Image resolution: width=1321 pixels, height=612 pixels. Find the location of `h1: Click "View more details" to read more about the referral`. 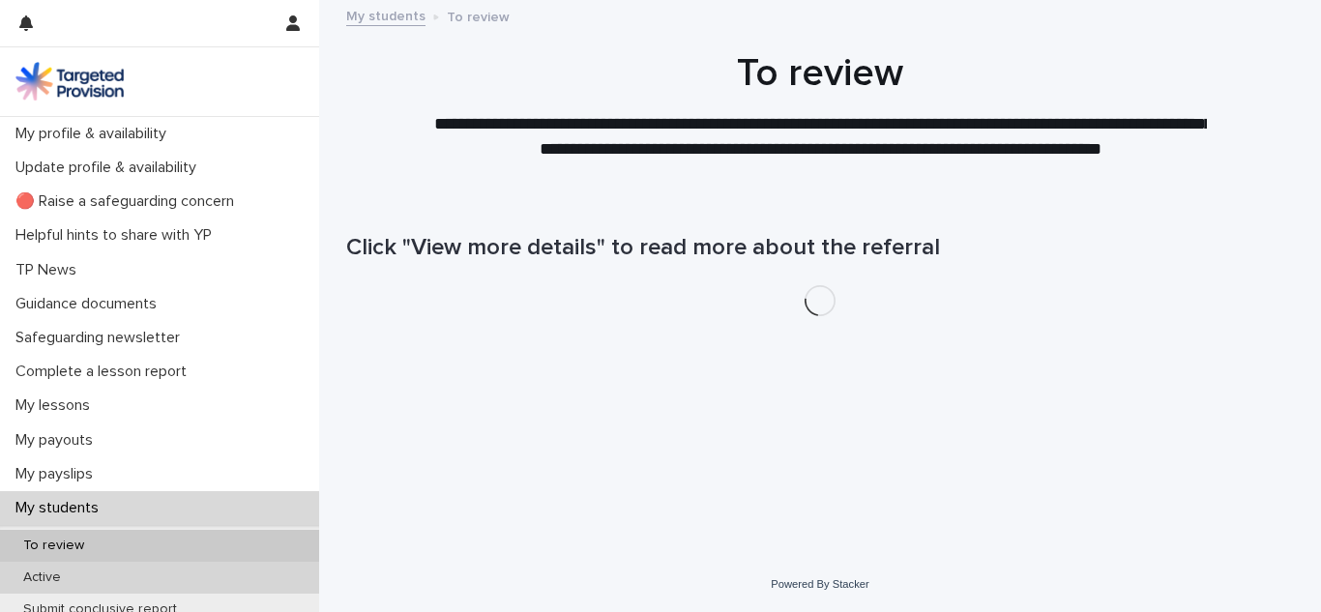

h1: Click "View more details" to read more about the referral is located at coordinates (820, 248).